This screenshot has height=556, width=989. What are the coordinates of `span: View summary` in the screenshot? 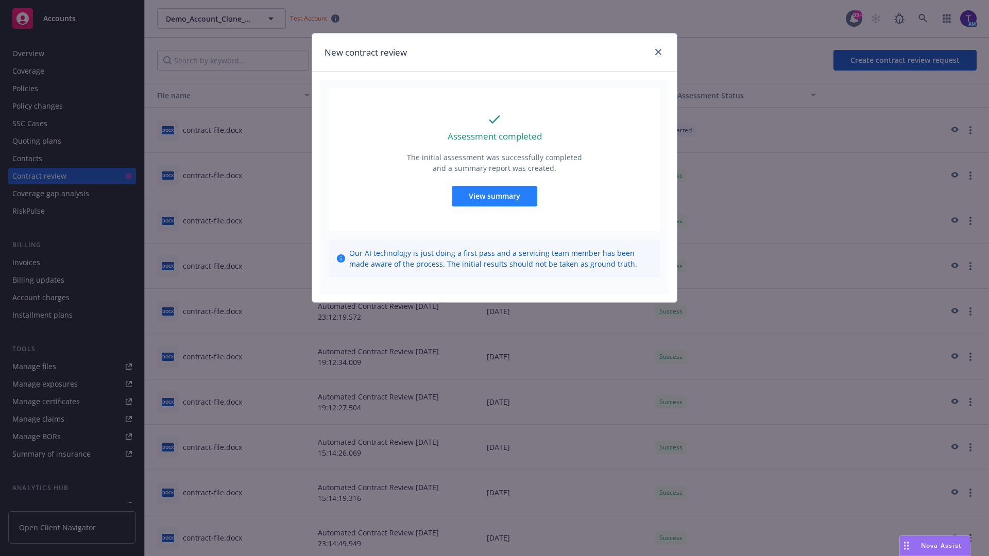 It's located at (494, 196).